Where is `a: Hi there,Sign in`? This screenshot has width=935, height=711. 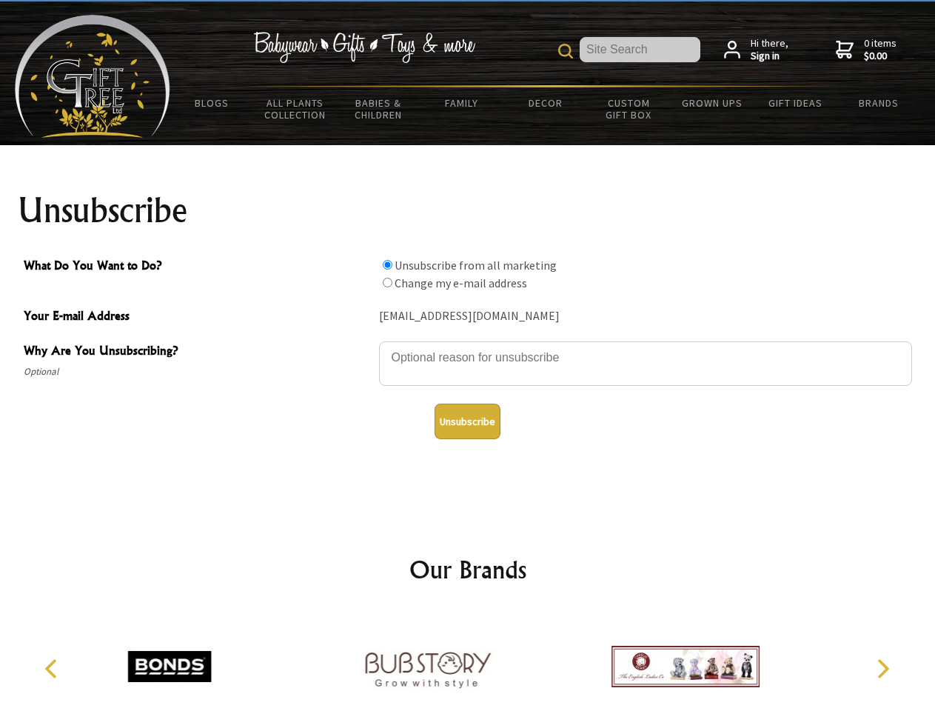 a: Hi there,Sign in is located at coordinates (756, 50).